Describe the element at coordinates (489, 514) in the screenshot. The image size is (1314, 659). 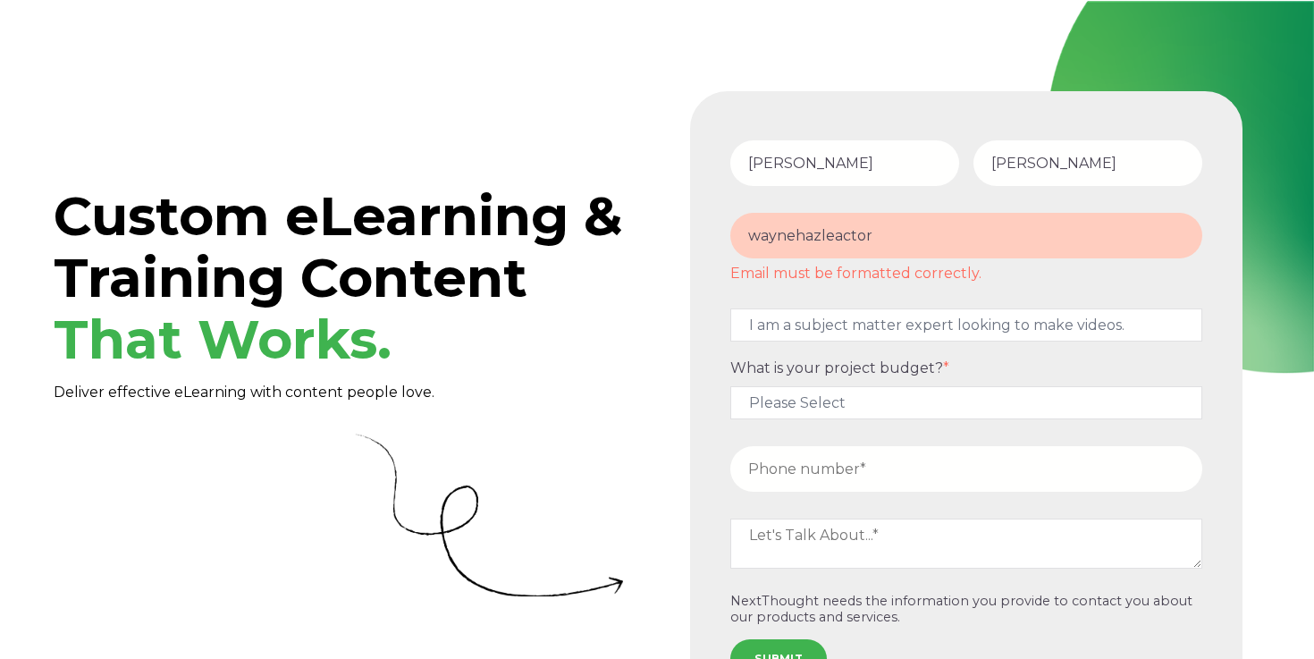
I see `img: Curly Arrow` at that location.